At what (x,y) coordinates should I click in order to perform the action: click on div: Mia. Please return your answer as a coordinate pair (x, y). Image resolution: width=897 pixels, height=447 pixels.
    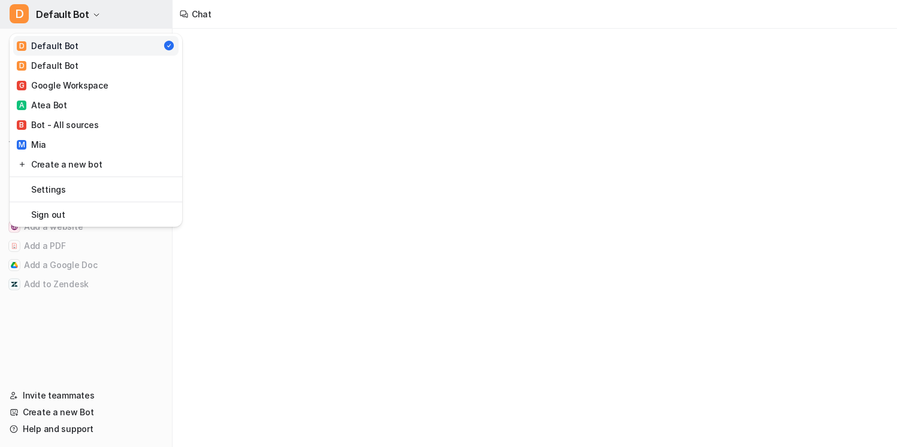
    Looking at the image, I should click on (31, 144).